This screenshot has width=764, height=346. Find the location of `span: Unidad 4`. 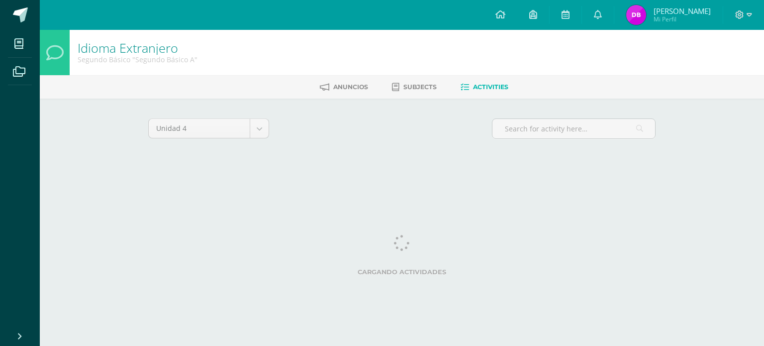

span: Unidad 4 is located at coordinates (199, 128).